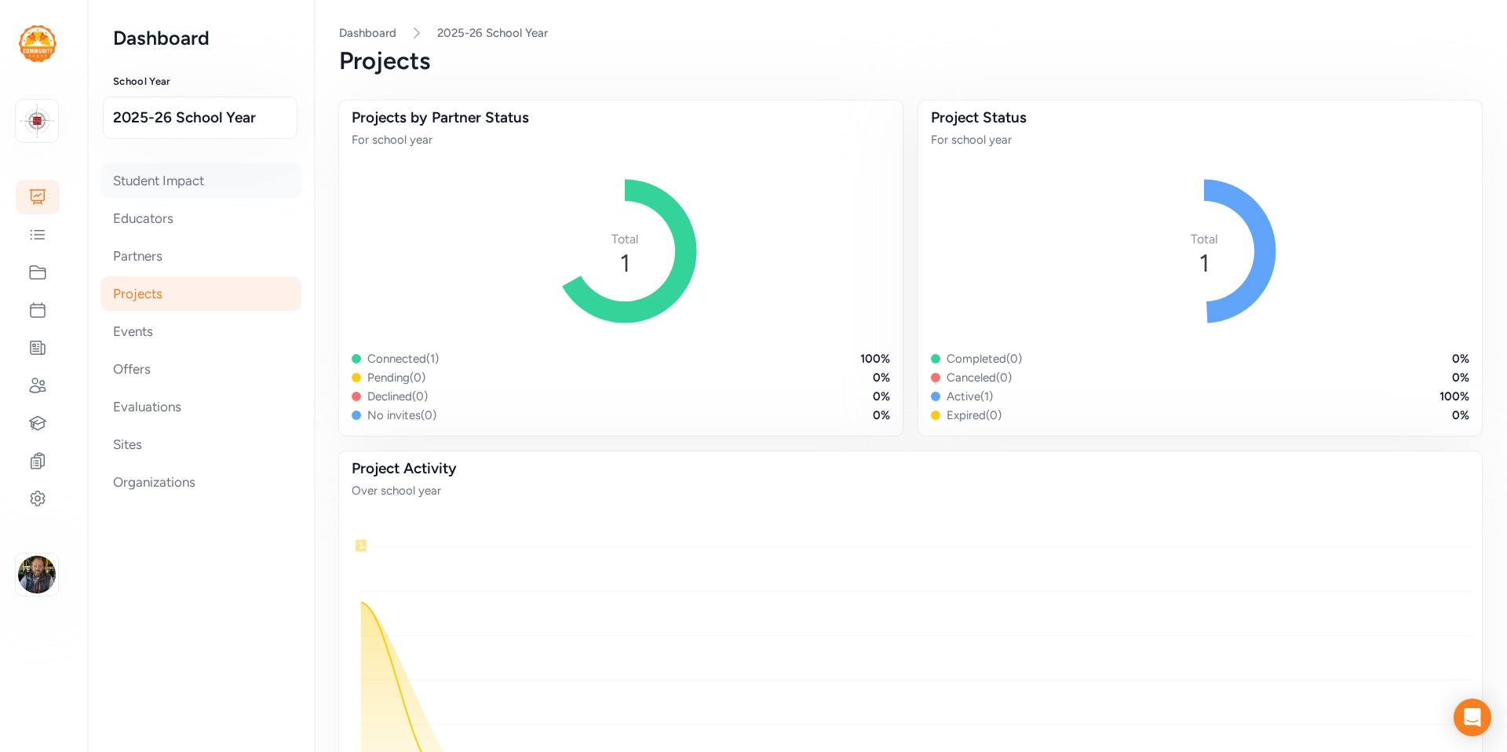 The height and width of the screenshot is (752, 1507). What do you see at coordinates (396, 377) in the screenshot?
I see `div: Pending ( 0 )` at bounding box center [396, 377].